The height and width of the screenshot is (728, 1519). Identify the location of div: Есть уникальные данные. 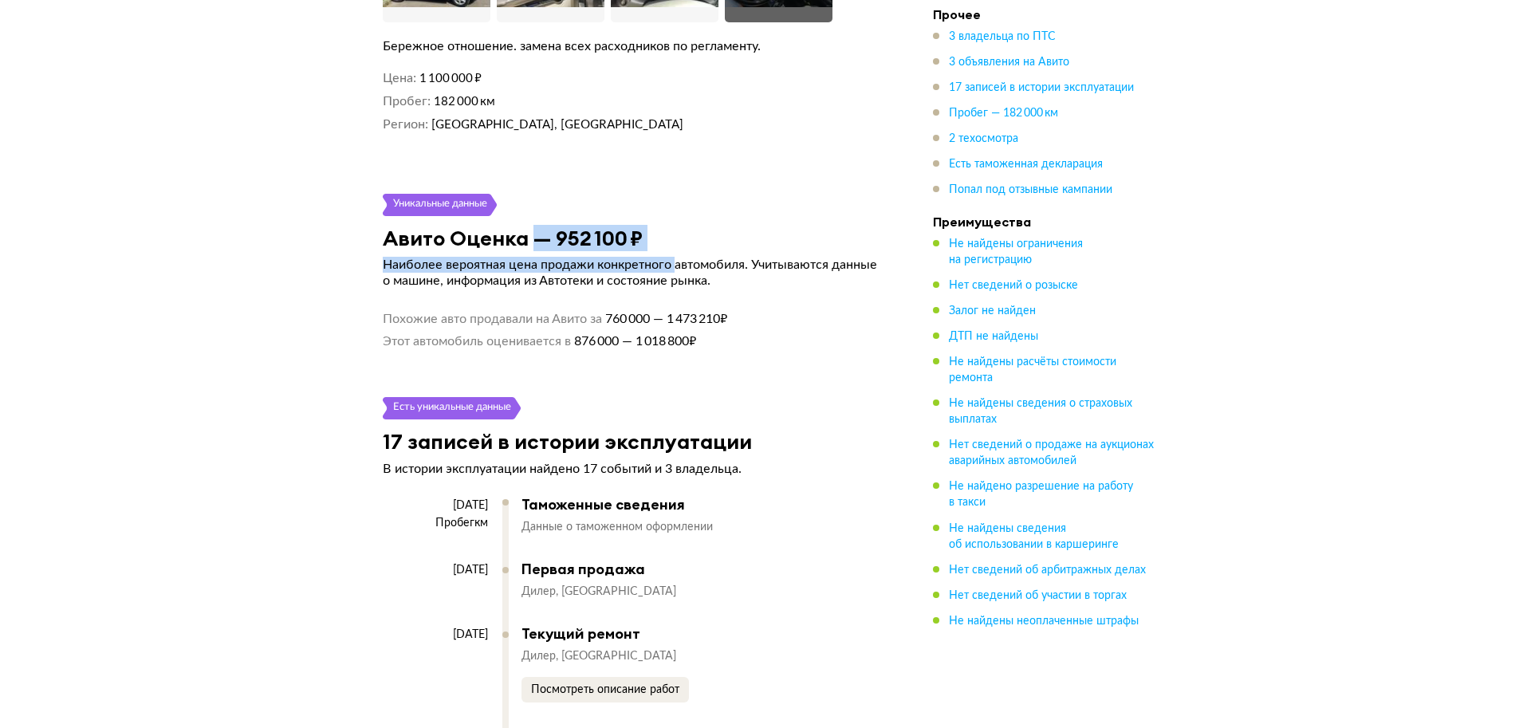
(452, 408).